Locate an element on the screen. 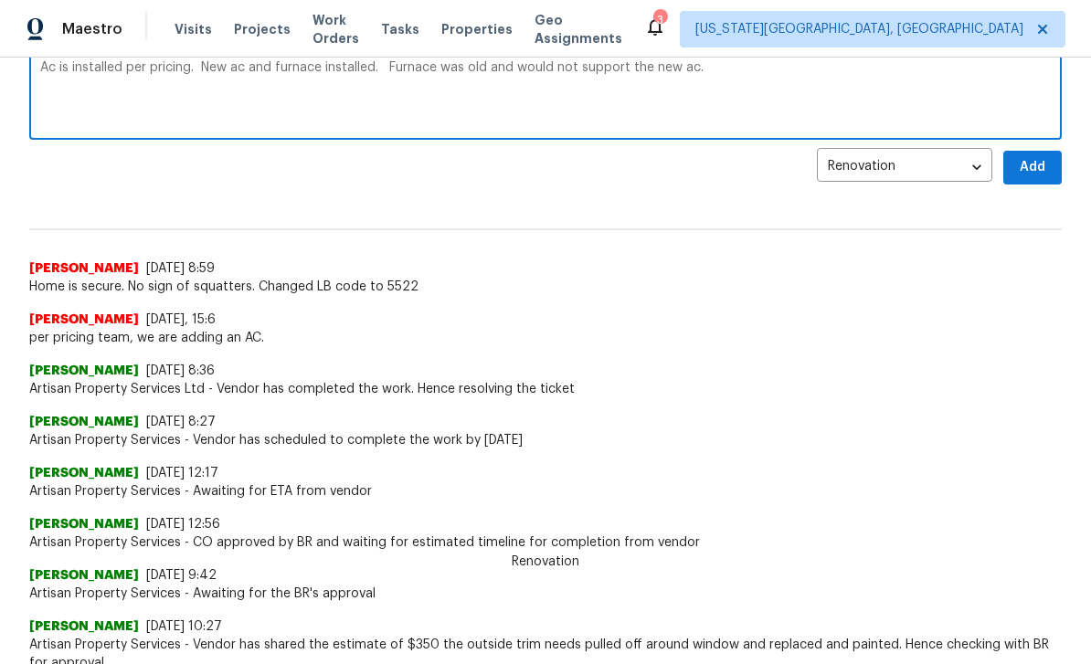 This screenshot has height=664, width=1091. span: Properties is located at coordinates (477, 29).